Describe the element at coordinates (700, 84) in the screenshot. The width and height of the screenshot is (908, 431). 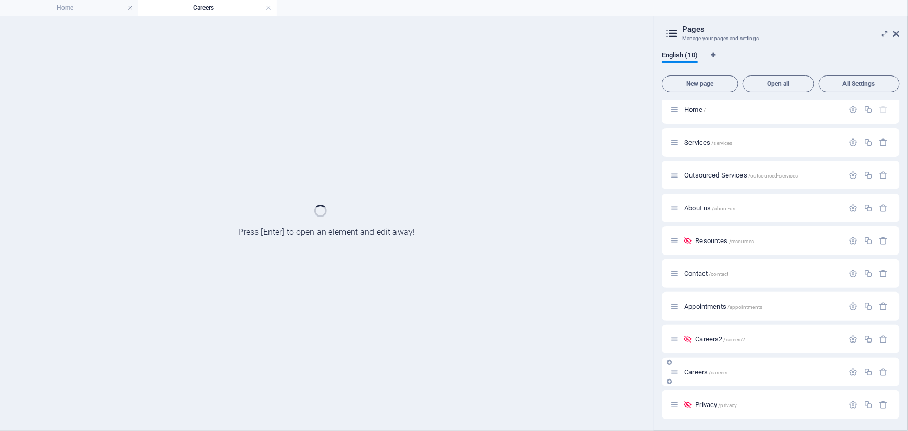
I see `span: New page` at that location.